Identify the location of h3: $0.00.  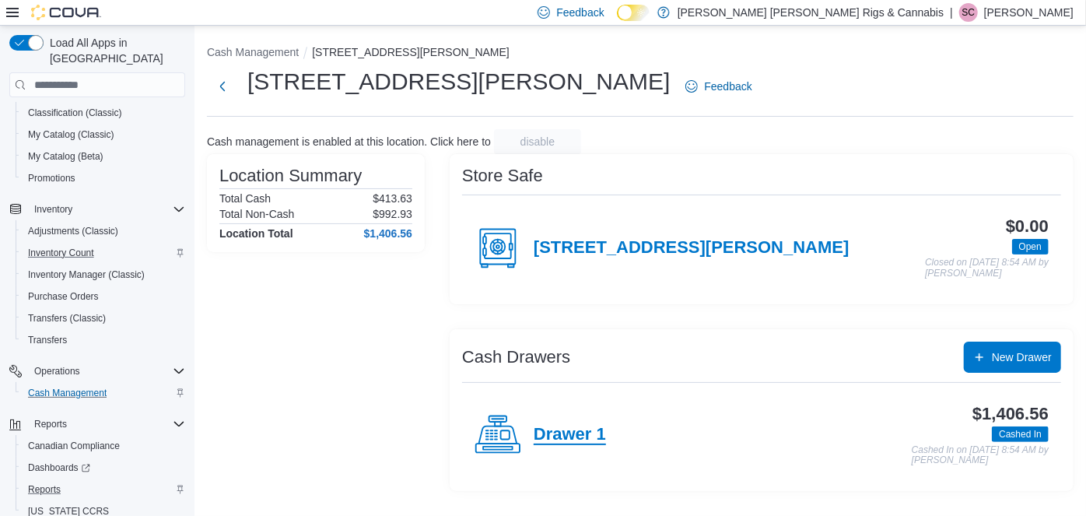
(1027, 226).